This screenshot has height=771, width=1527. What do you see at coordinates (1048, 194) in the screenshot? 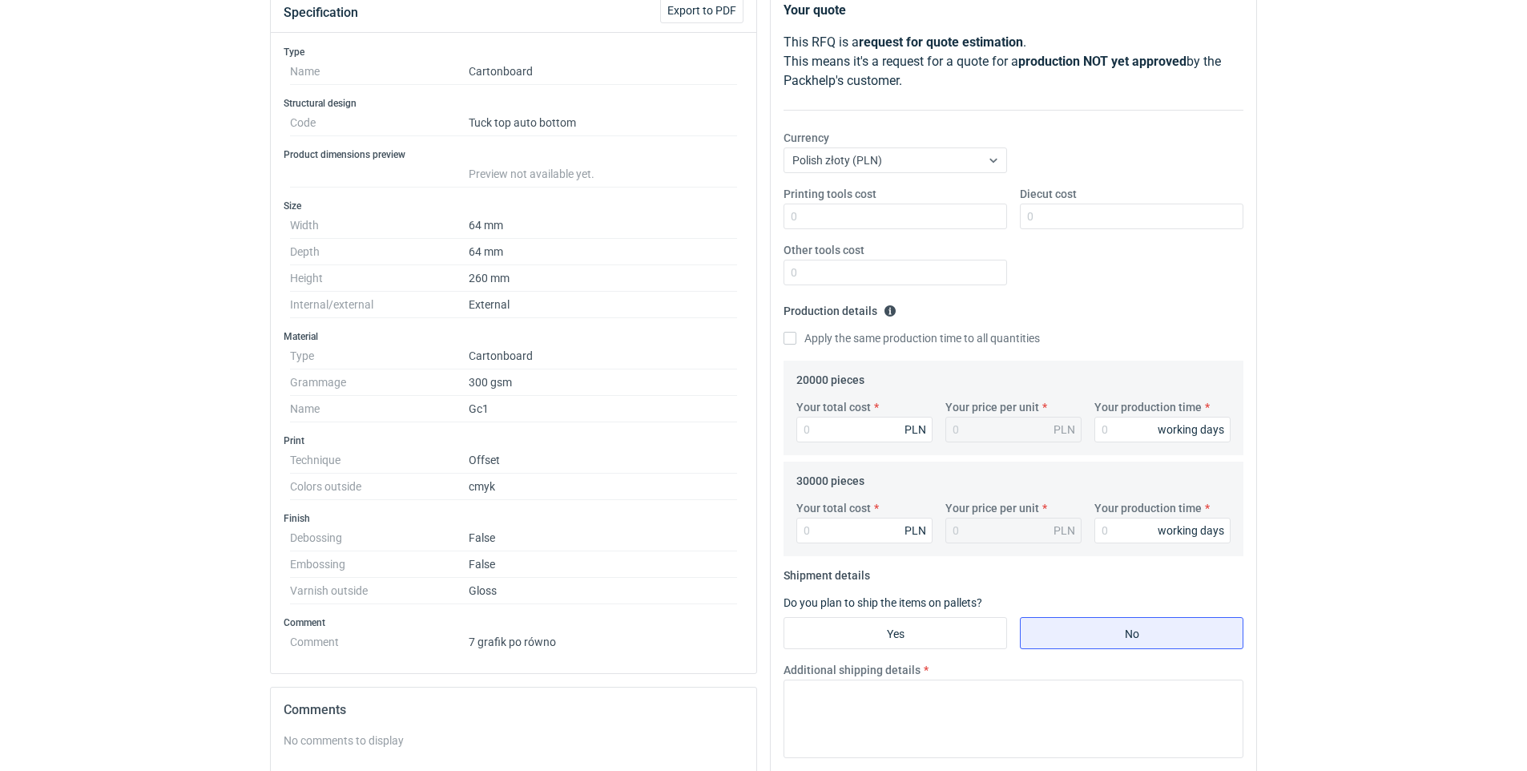
I see `label: Diecut cost` at bounding box center [1048, 194].